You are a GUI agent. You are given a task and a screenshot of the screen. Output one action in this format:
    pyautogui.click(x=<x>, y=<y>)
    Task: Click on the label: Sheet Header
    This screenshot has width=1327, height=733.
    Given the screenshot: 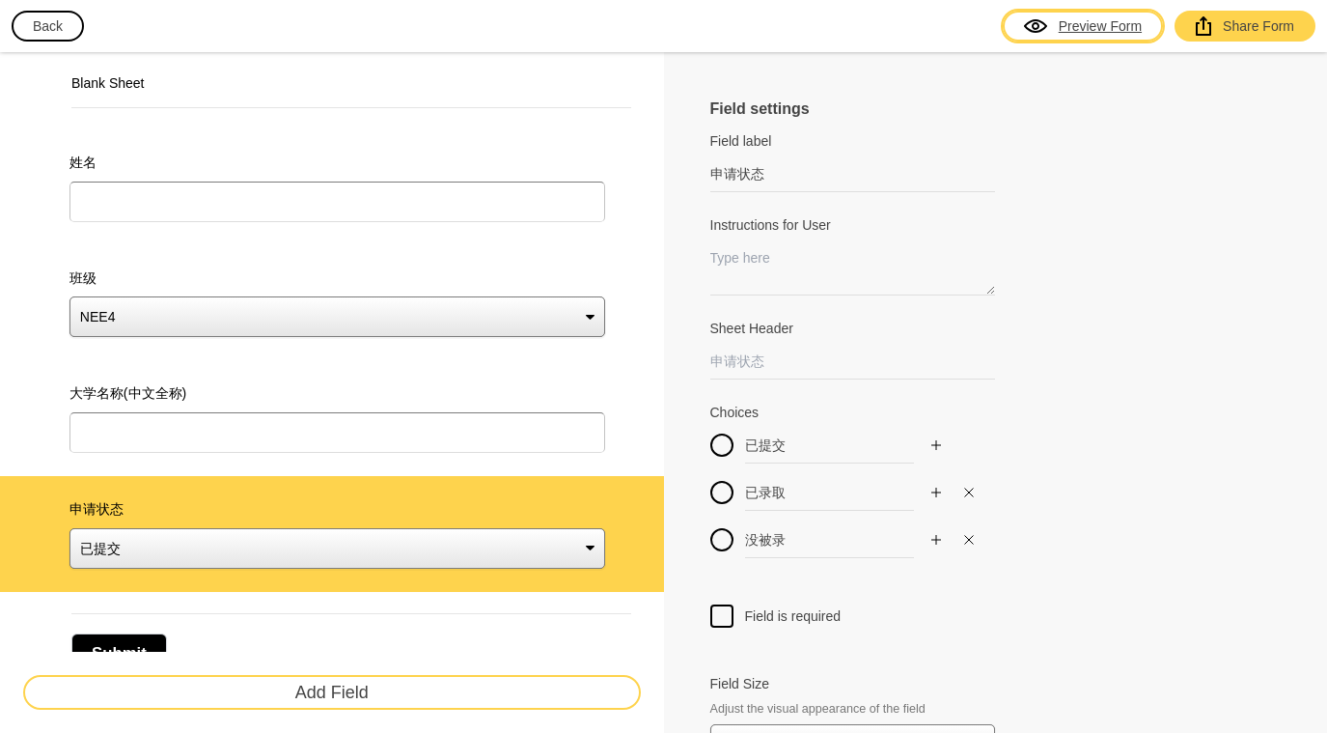 What is the action you would take?
    pyautogui.click(x=853, y=328)
    